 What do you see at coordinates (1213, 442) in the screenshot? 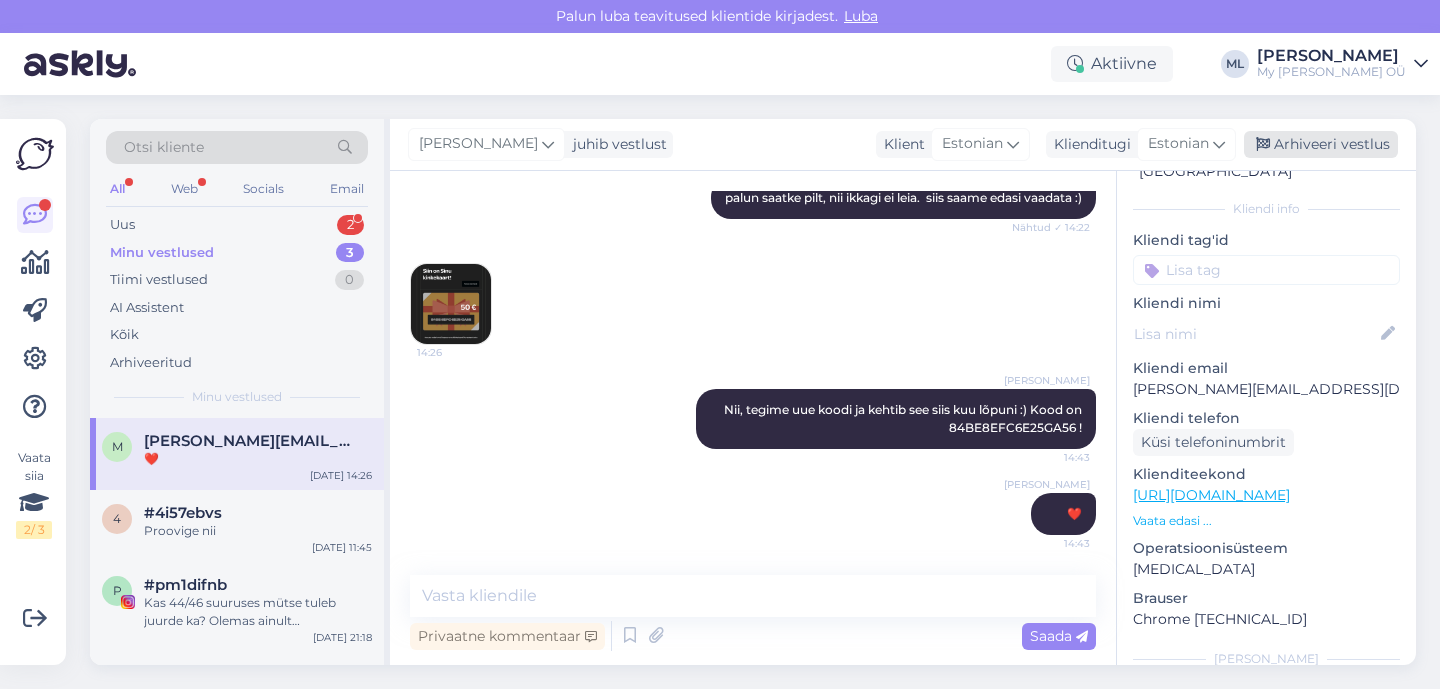
I see `div: Küsi telefoninumbrit` at bounding box center [1213, 442].